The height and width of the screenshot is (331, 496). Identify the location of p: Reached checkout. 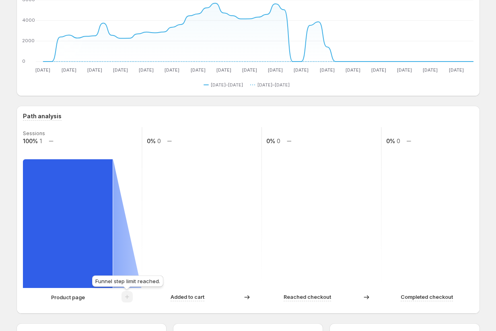
(308, 297).